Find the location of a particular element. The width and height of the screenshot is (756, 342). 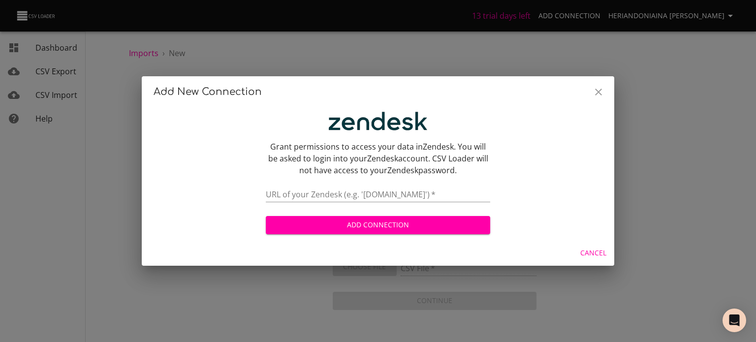

button: Cancel is located at coordinates (593, 253).